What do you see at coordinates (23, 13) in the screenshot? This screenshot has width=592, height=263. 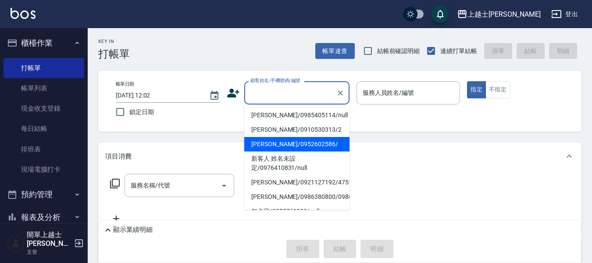 I see `img: Logo` at bounding box center [23, 13].